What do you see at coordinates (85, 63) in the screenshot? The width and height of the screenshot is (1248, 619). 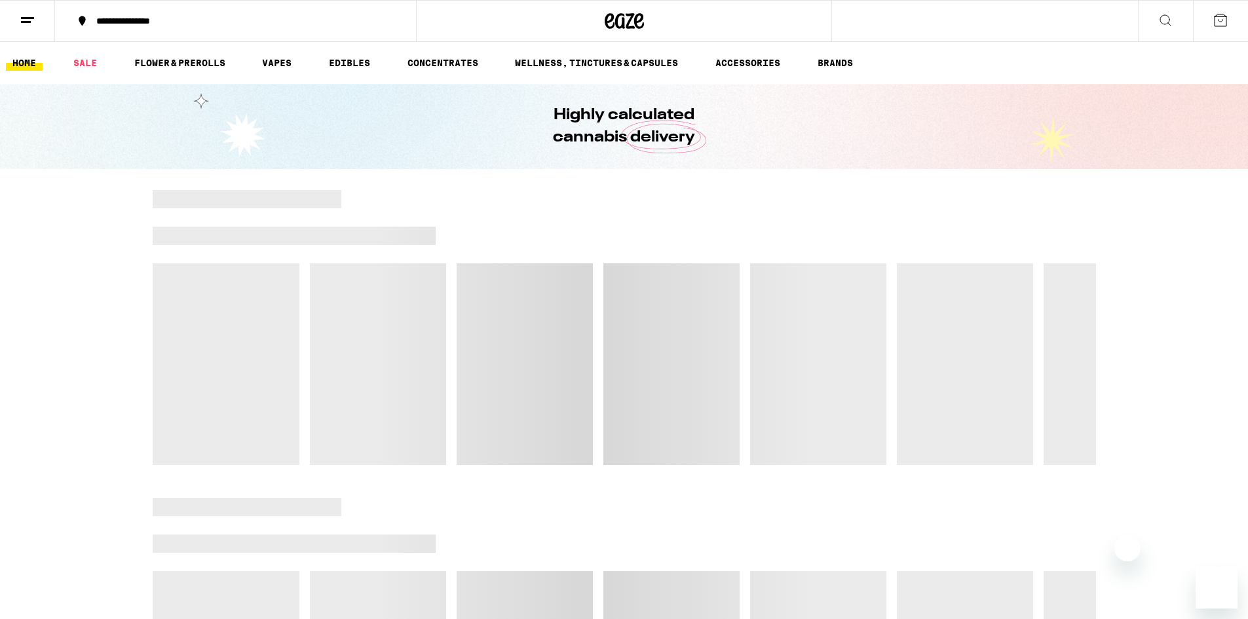 I see `a: SALE` at bounding box center [85, 63].